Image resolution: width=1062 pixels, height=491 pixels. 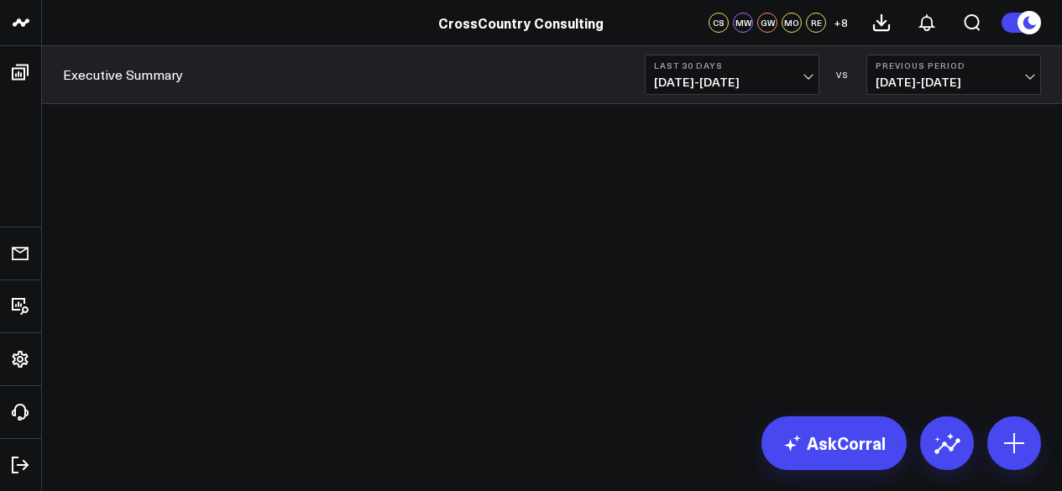 What do you see at coordinates (743, 23) in the screenshot?
I see `div: MW` at bounding box center [743, 23].